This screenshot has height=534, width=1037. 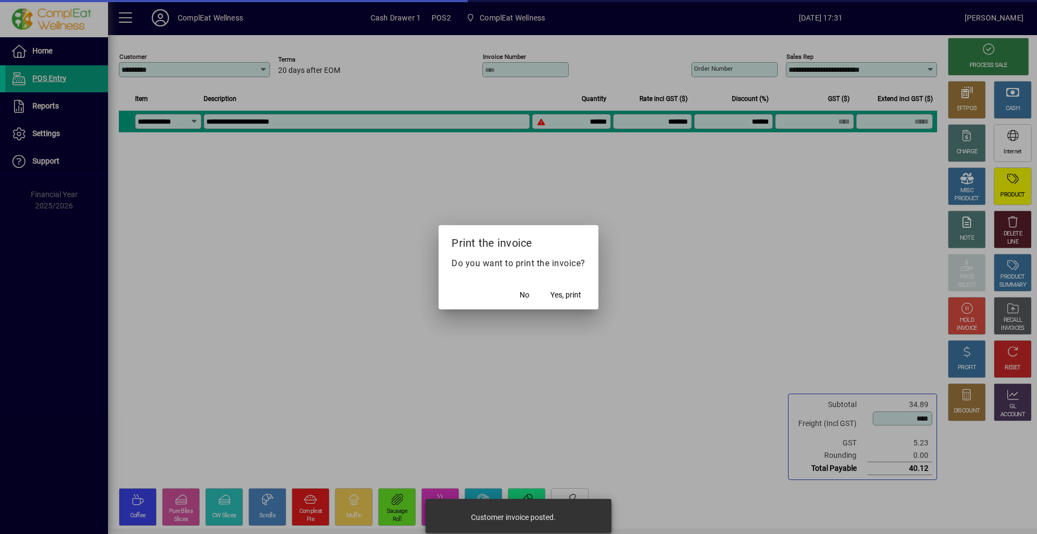 I want to click on span: Yes, print, so click(x=565, y=295).